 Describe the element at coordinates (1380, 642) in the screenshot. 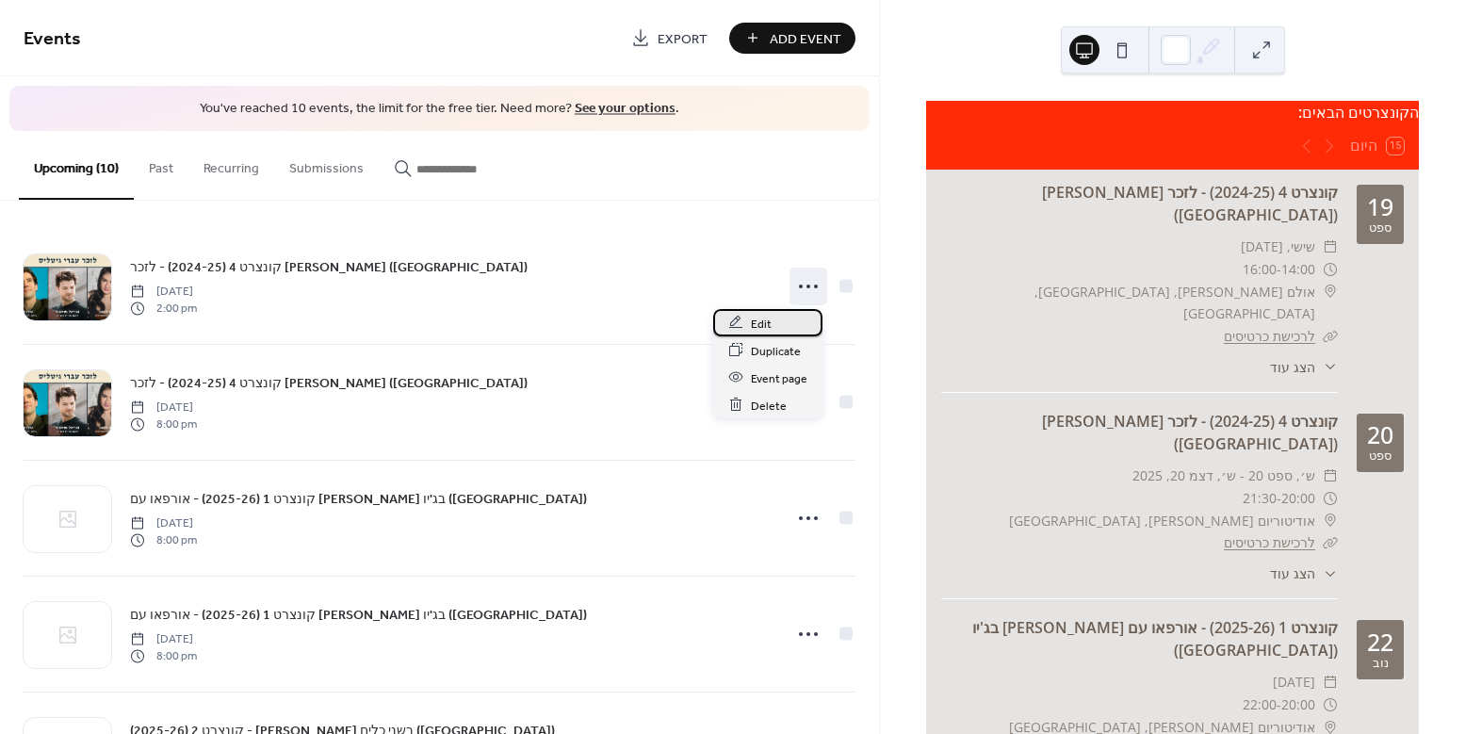

I see `div: 22` at that location.